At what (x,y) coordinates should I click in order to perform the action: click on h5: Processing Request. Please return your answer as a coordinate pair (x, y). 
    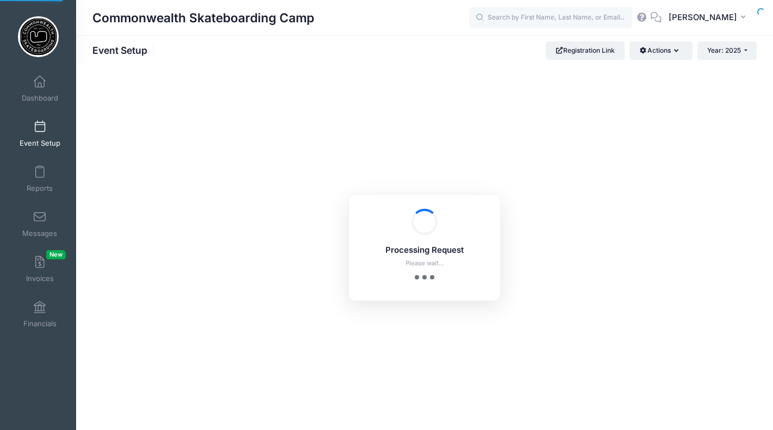
    Looking at the image, I should click on (425, 251).